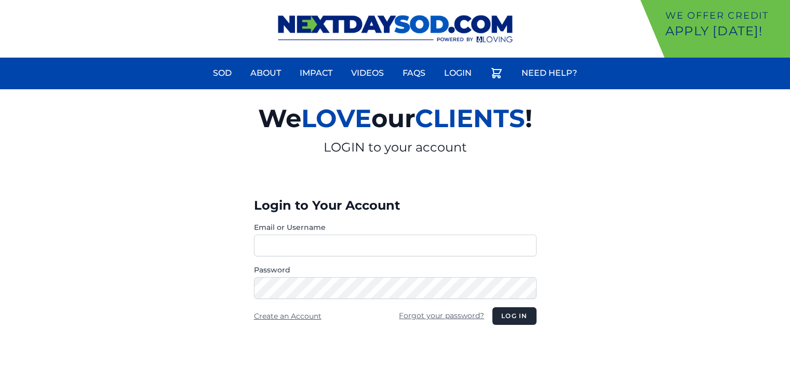 The width and height of the screenshot is (790, 383). I want to click on a: Sod, so click(222, 73).